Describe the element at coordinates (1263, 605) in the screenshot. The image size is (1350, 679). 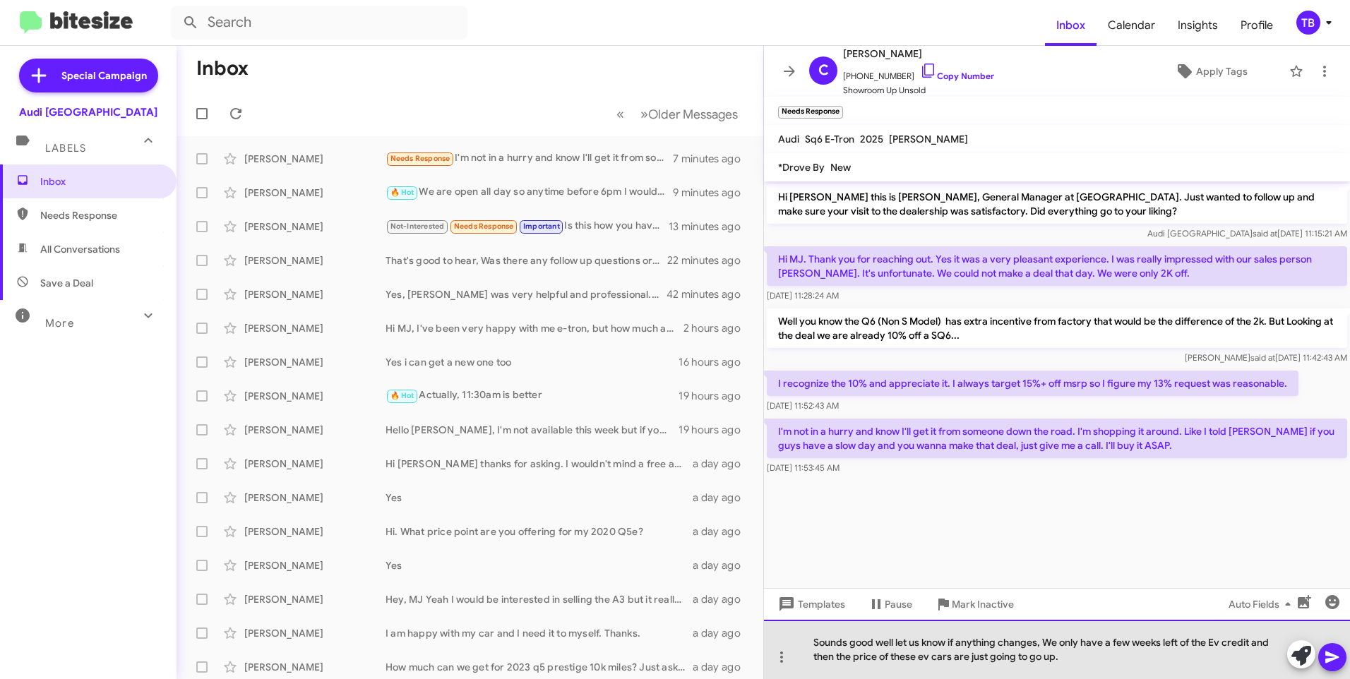
I see `span: Auto Fields` at that location.